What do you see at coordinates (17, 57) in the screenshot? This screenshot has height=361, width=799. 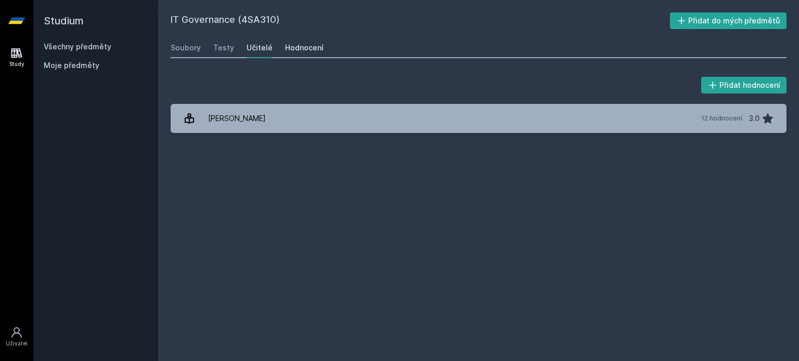 I see `a: Study` at bounding box center [17, 57].